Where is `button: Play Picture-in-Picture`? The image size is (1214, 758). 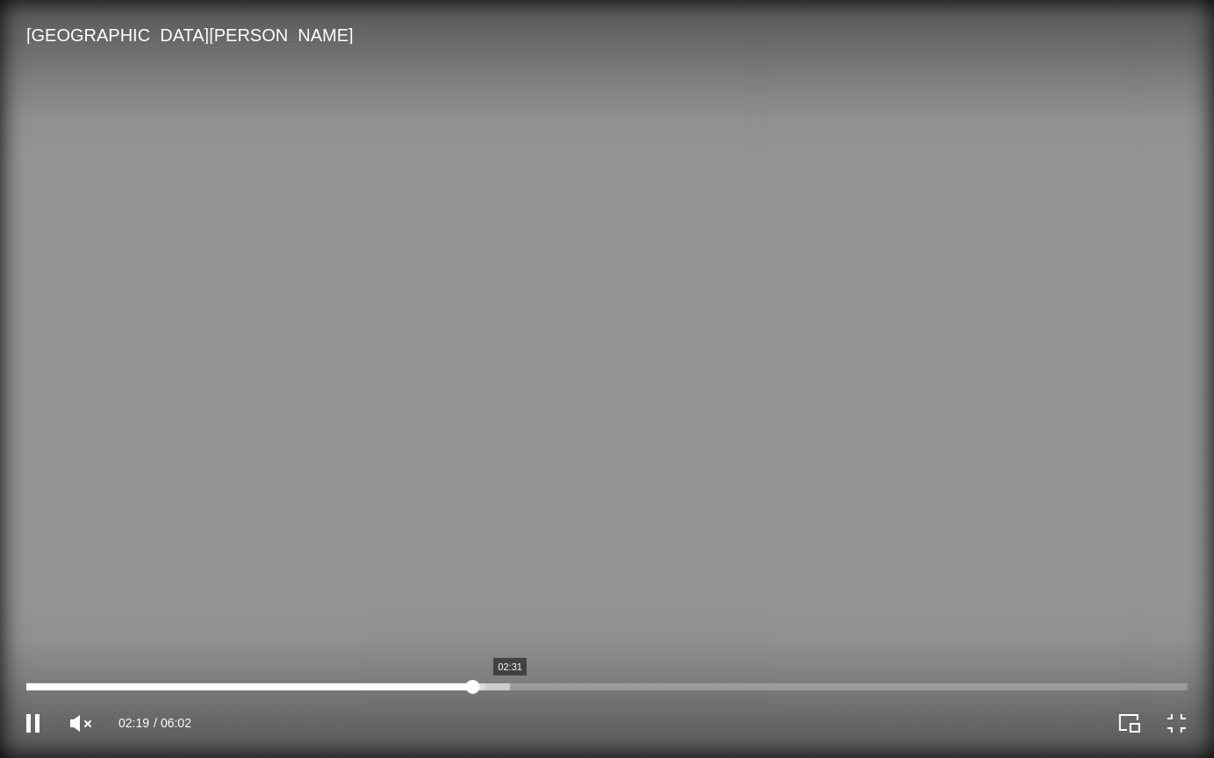
button: Play Picture-in-Picture is located at coordinates (1130, 723).